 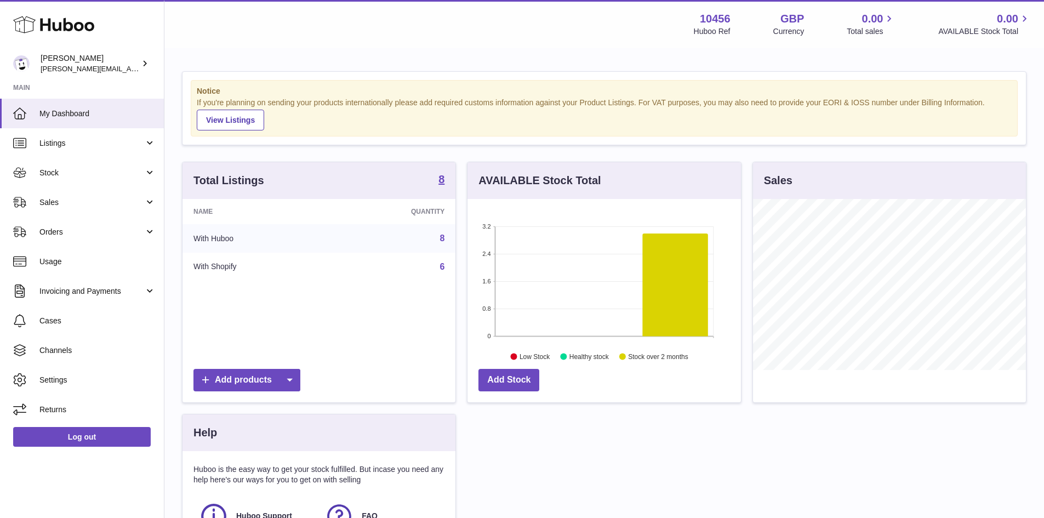 I want to click on a: 0.00 AVAILABLE Stock Total, so click(x=984, y=24).